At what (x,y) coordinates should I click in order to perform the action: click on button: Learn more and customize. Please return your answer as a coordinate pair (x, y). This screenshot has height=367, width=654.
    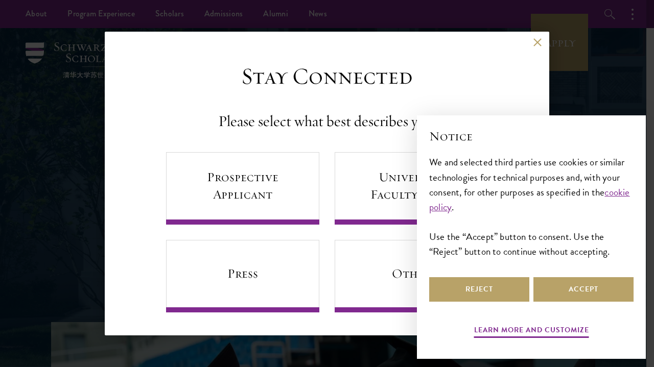
    Looking at the image, I should click on (531, 331).